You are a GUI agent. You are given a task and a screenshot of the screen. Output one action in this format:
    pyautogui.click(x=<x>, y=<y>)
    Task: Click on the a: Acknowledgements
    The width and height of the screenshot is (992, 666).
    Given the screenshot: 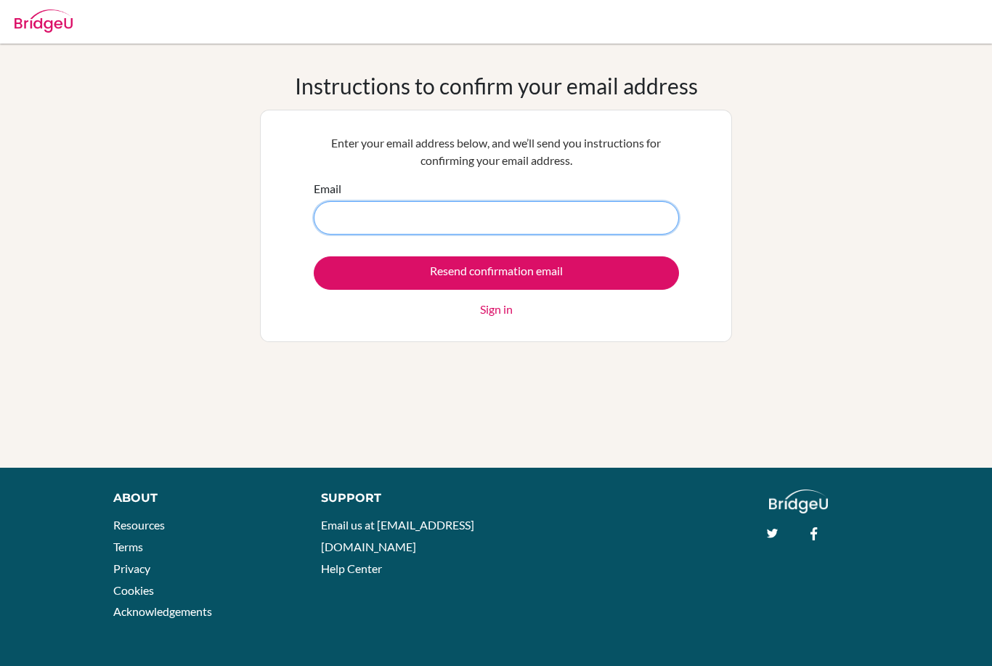 What is the action you would take?
    pyautogui.click(x=163, y=611)
    